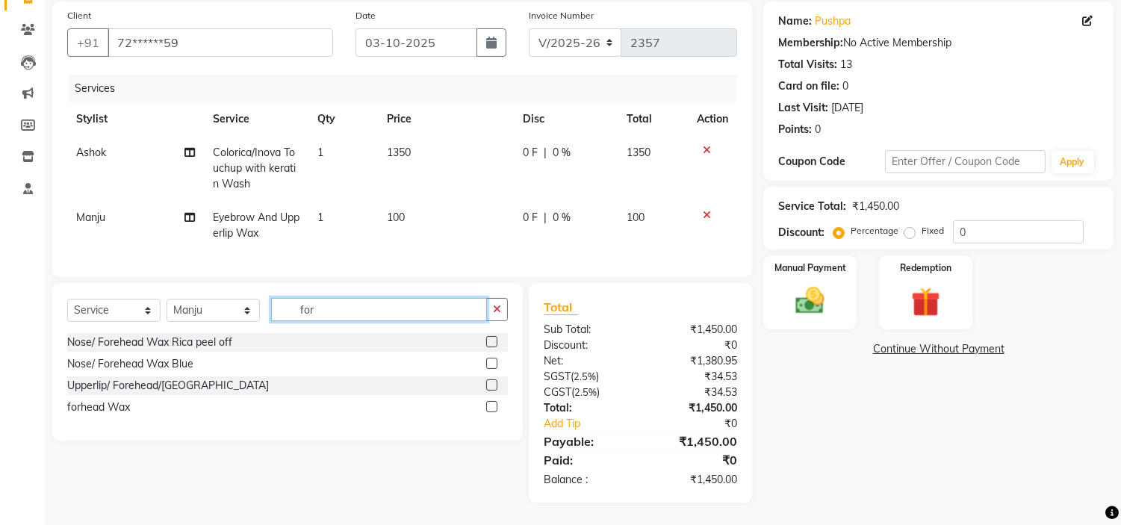 The height and width of the screenshot is (525, 1121). Describe the element at coordinates (90, 217) in the screenshot. I see `span: Manju` at that location.